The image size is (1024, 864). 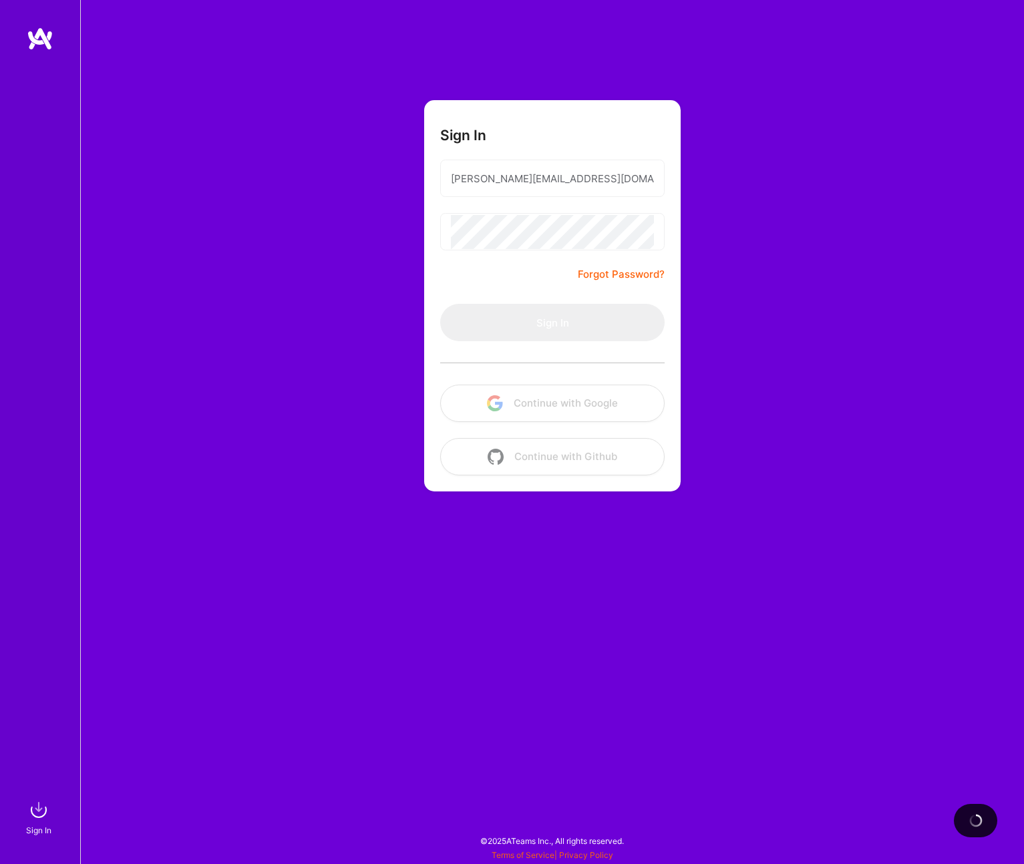 What do you see at coordinates (621, 275) in the screenshot?
I see `a: Forgot Password?` at bounding box center [621, 275].